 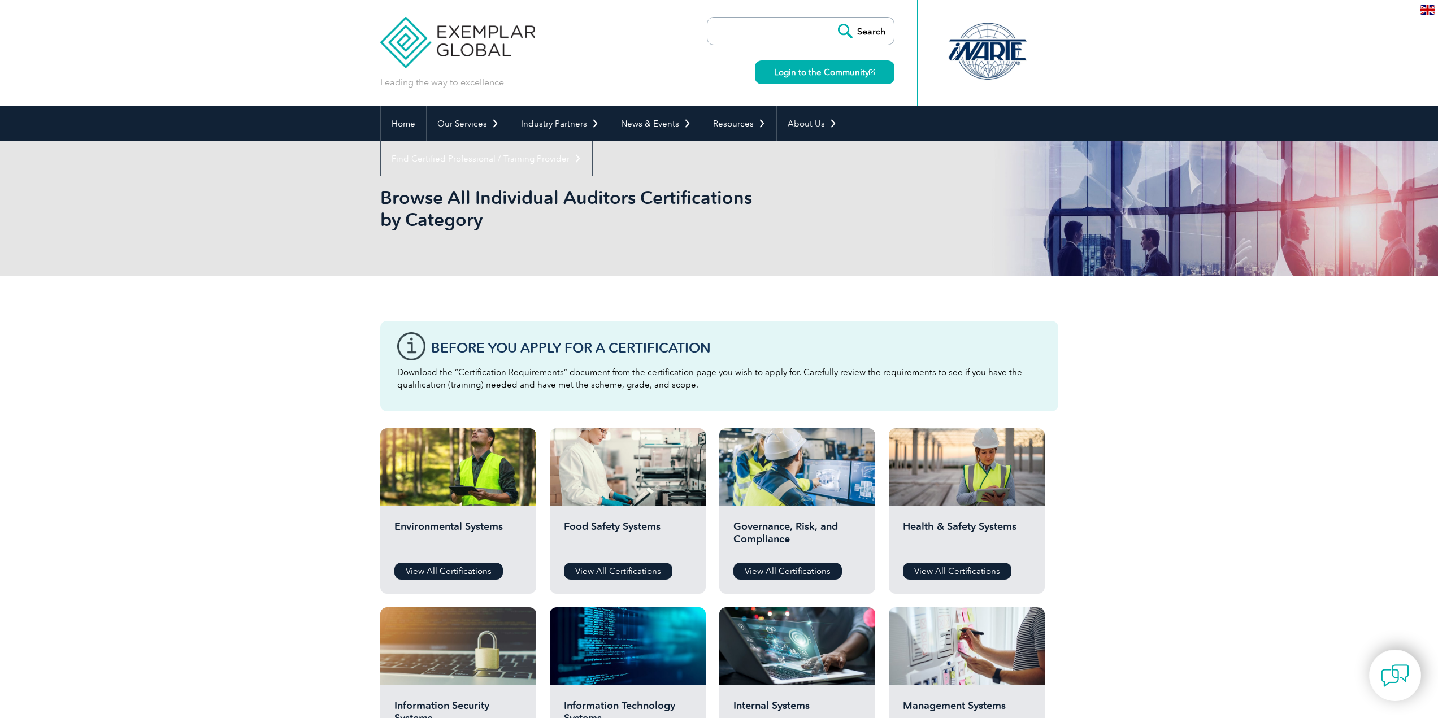 What do you see at coordinates (719, 379) in the screenshot?
I see `p: Download the “Certification Requirements” document from the certification page you wish to apply ...` at bounding box center [719, 379].